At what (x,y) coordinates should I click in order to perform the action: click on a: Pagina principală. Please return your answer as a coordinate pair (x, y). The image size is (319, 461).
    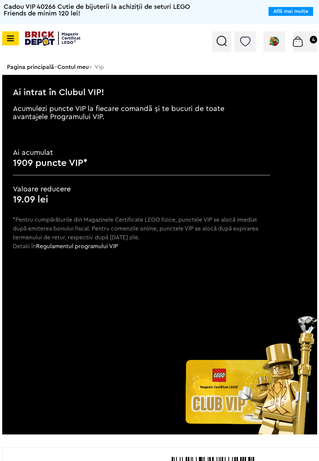
    Looking at the image, I should click on (31, 67).